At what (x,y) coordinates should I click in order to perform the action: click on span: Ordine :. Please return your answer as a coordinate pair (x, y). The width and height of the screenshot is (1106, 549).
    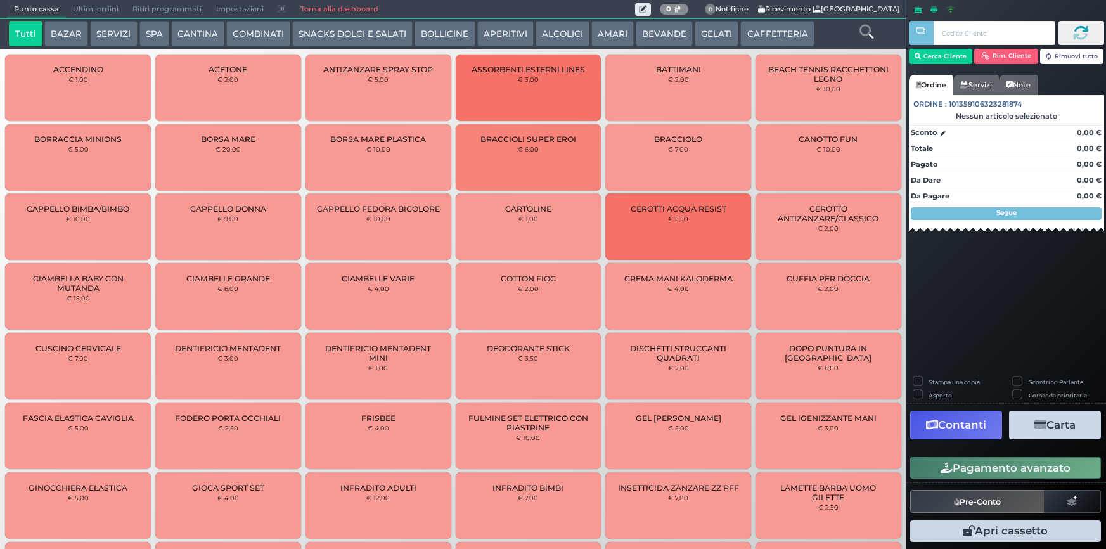
    Looking at the image, I should click on (930, 104).